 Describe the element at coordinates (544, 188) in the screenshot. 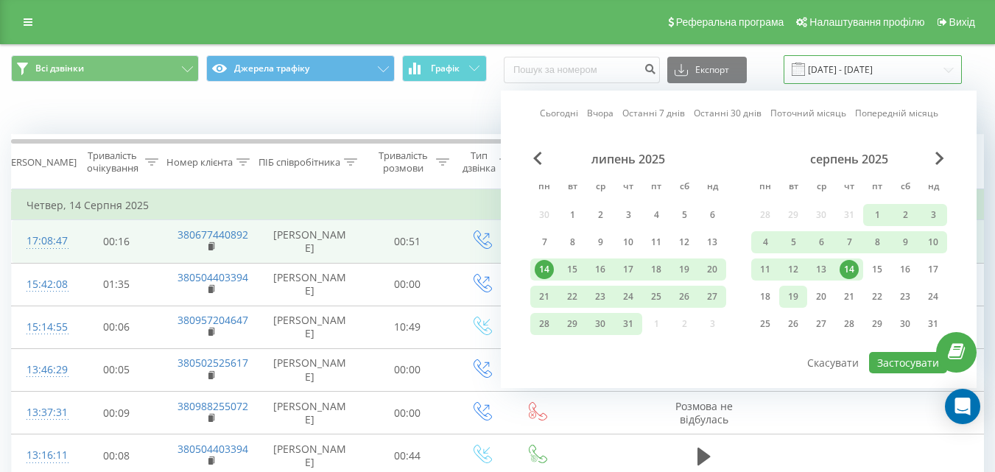

I see `abbr: понеділок` at that location.